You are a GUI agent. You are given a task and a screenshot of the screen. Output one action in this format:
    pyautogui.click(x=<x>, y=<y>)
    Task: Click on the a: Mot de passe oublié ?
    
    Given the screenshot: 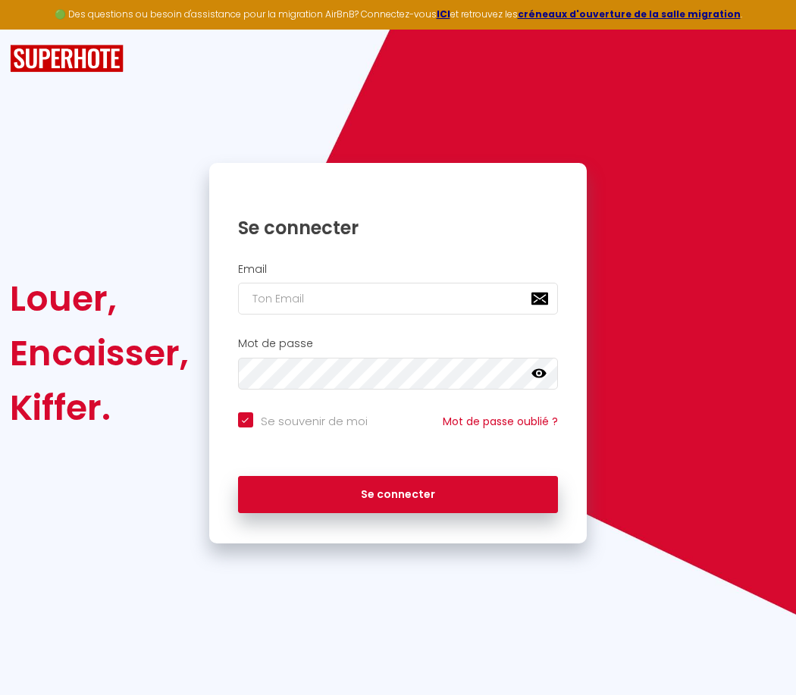 What is the action you would take?
    pyautogui.click(x=500, y=422)
    